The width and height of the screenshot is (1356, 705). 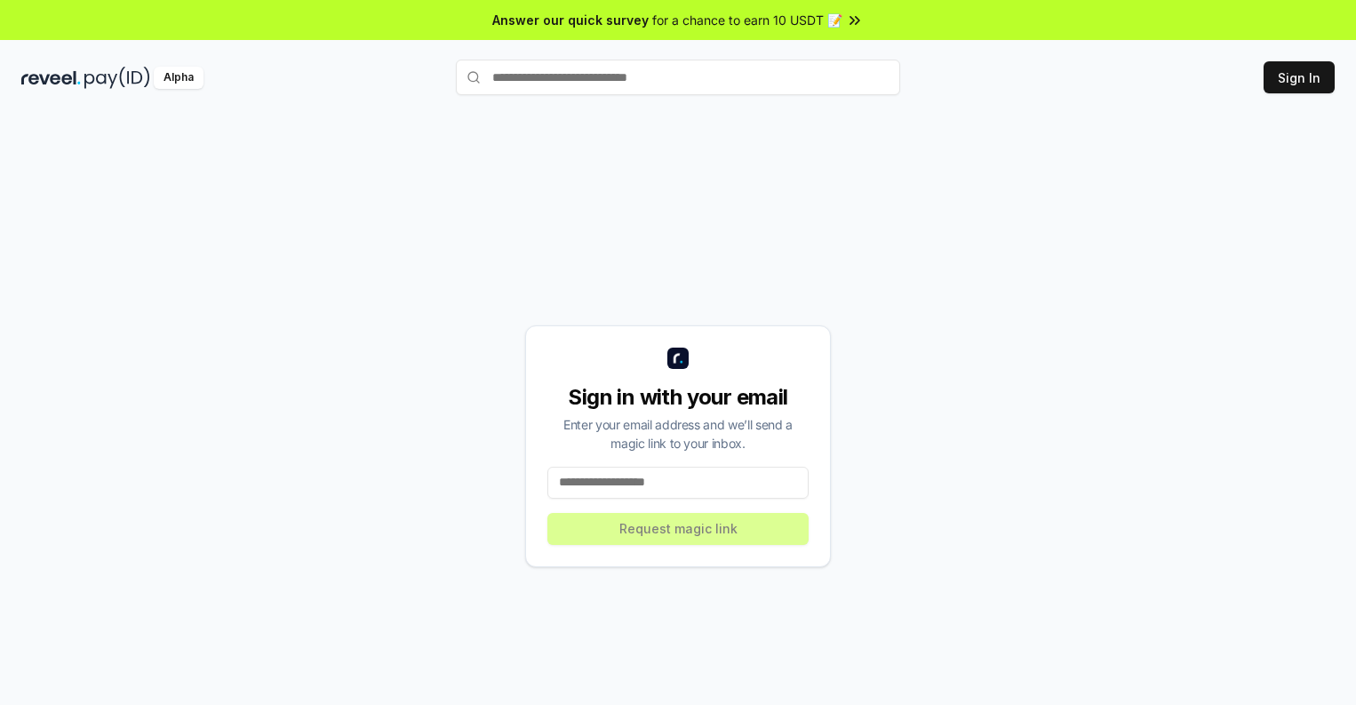 I want to click on img: pay_id, so click(x=117, y=77).